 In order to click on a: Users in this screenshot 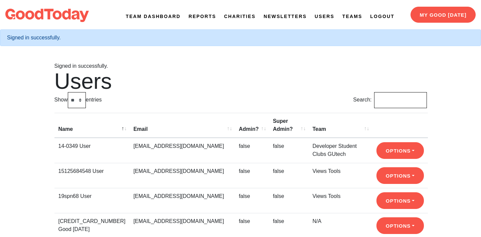, I will do `click(325, 16)`.